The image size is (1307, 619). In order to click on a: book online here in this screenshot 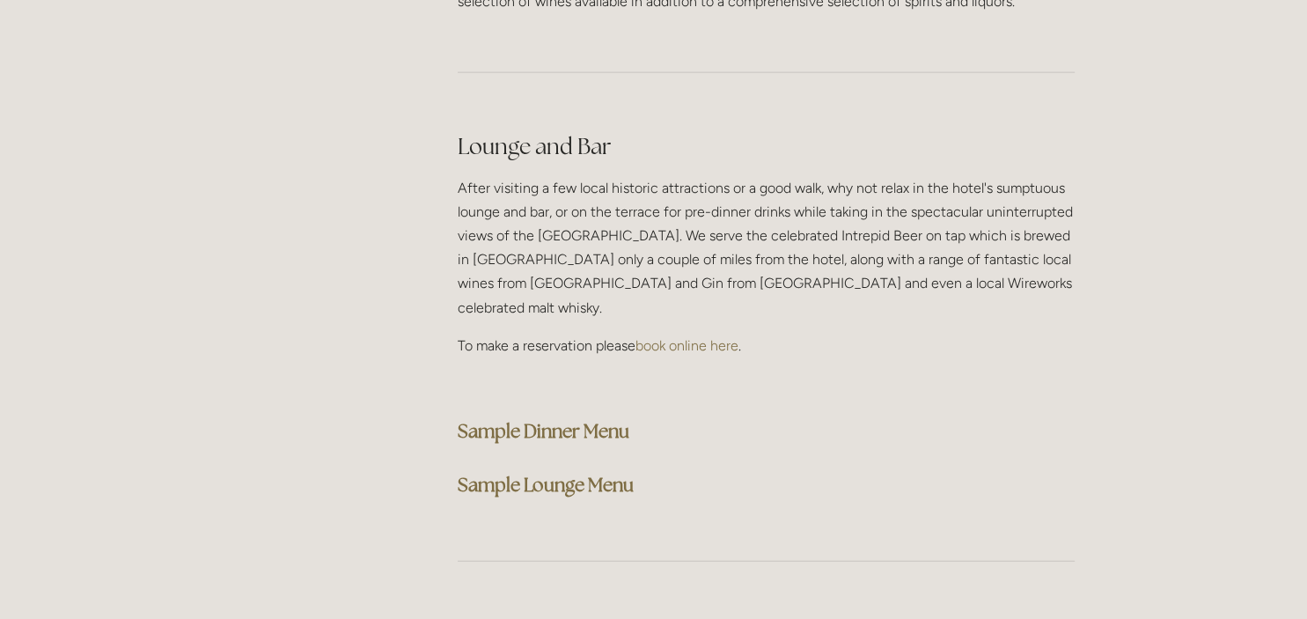, I will do `click(686, 345)`.